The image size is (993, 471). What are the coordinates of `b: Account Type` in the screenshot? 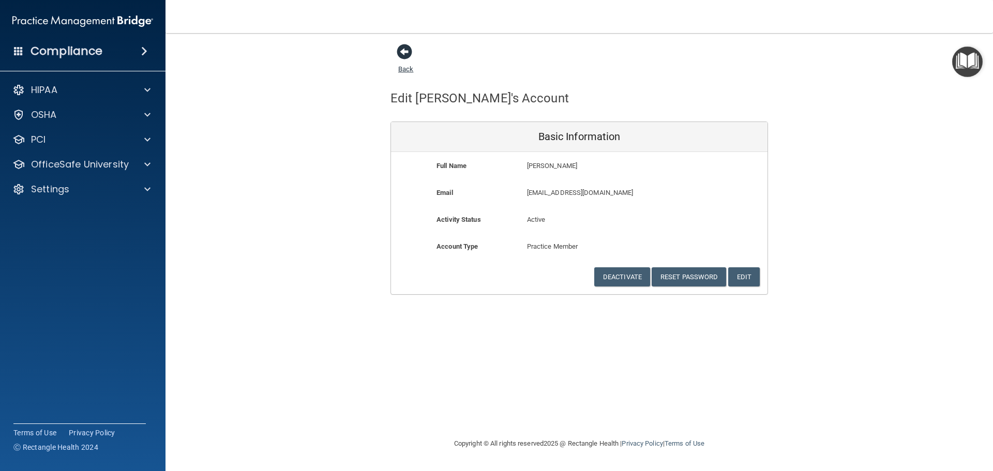 It's located at (457, 246).